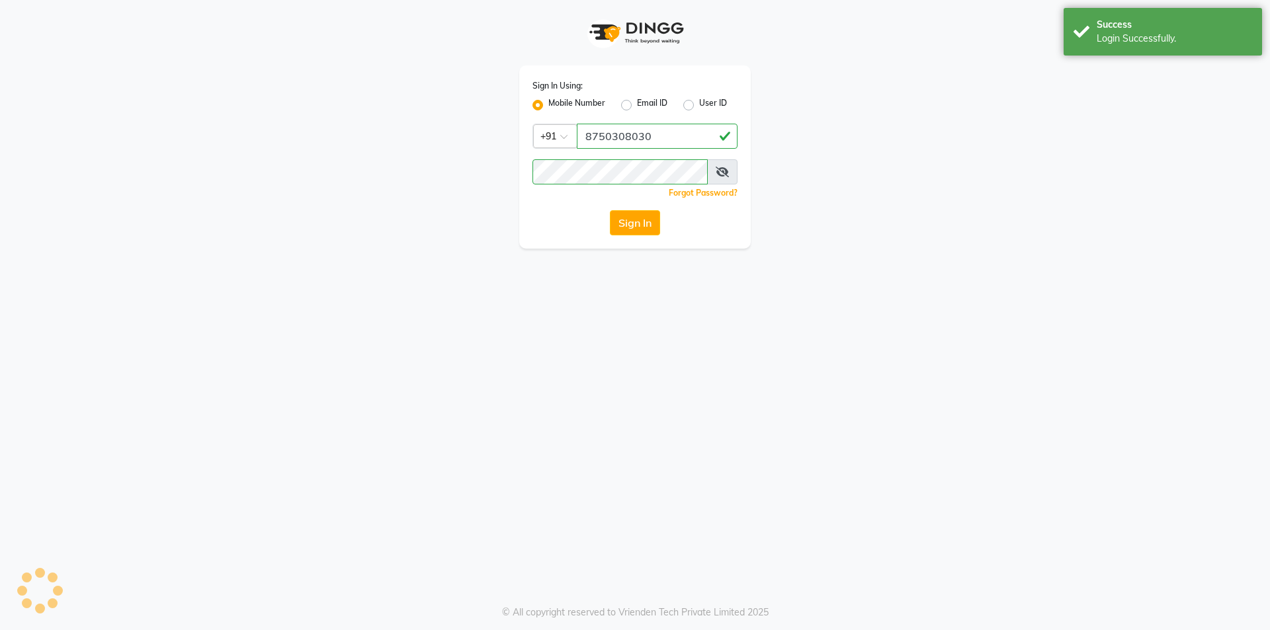 The width and height of the screenshot is (1270, 630). I want to click on img: logo1.svg, so click(635, 32).